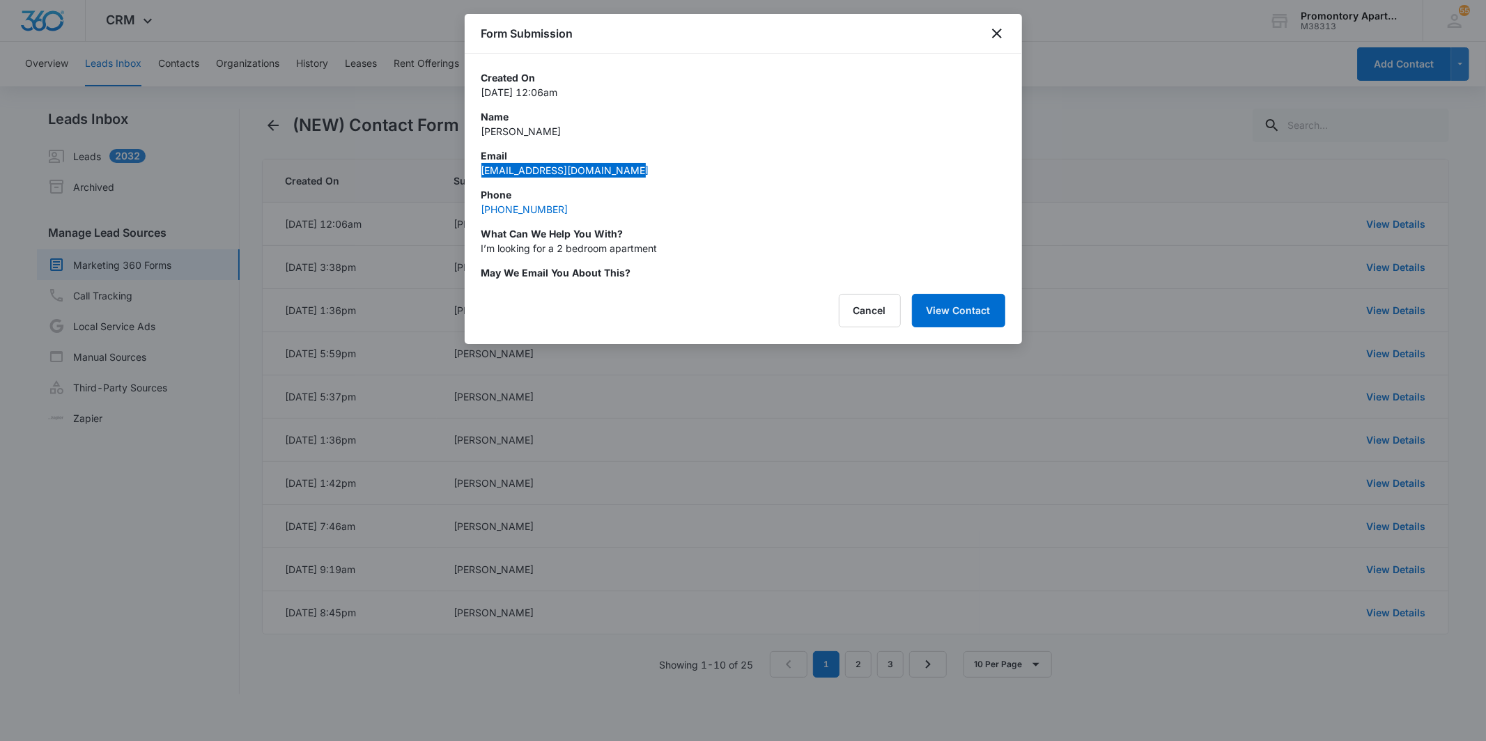 Image resolution: width=1486 pixels, height=741 pixels. Describe the element at coordinates (869, 311) in the screenshot. I see `button: Cancel` at that location.